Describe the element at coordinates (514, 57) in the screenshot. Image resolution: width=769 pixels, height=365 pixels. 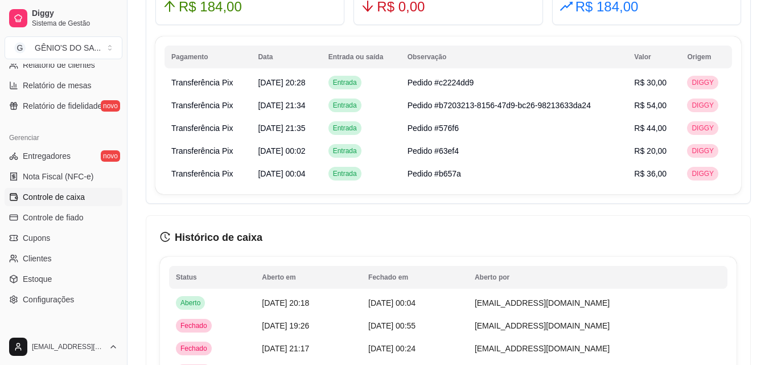
I see `th: Observação` at that location.